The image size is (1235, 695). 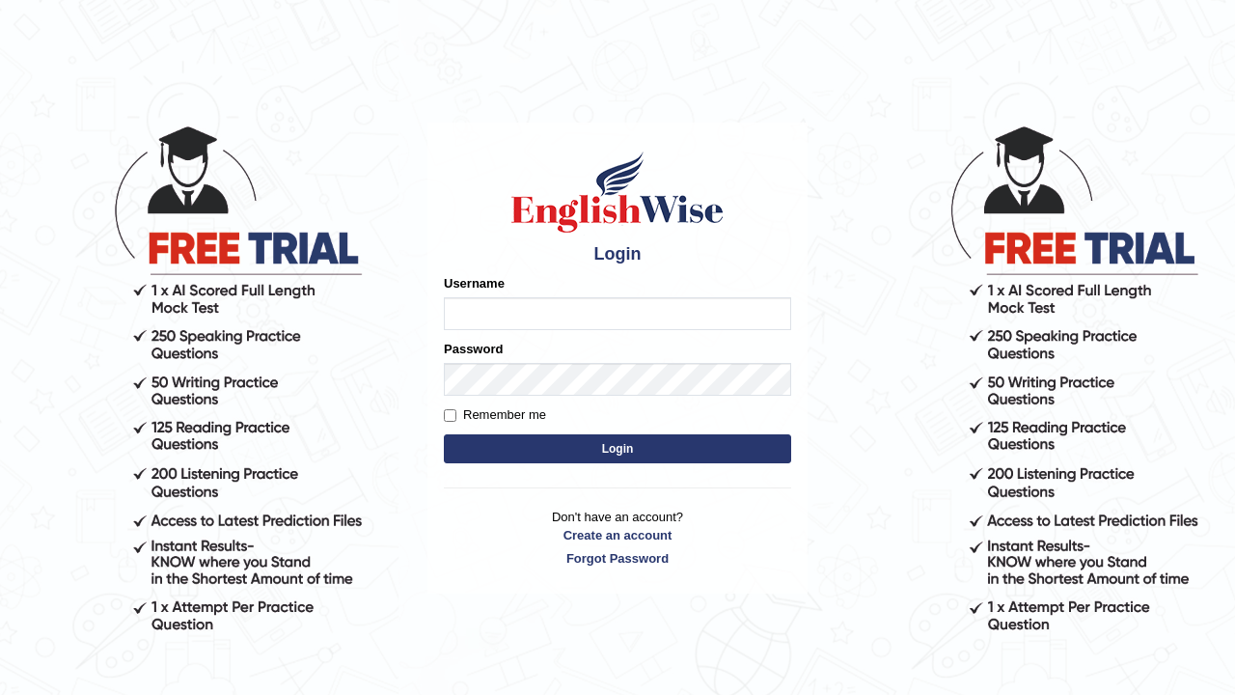 What do you see at coordinates (618, 535) in the screenshot?
I see `a: Create an account` at bounding box center [618, 535].